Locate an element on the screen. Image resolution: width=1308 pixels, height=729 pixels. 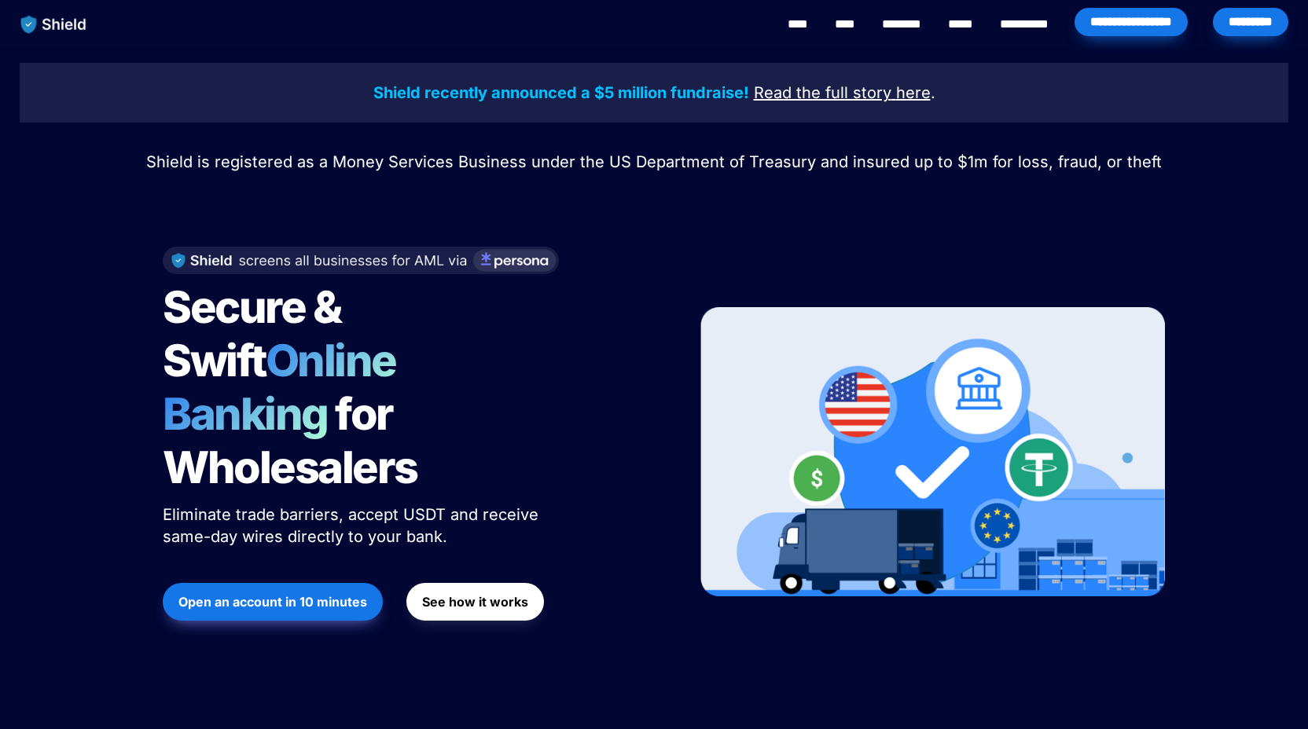
strong: Open an account in 10 minutes is located at coordinates (273, 602).